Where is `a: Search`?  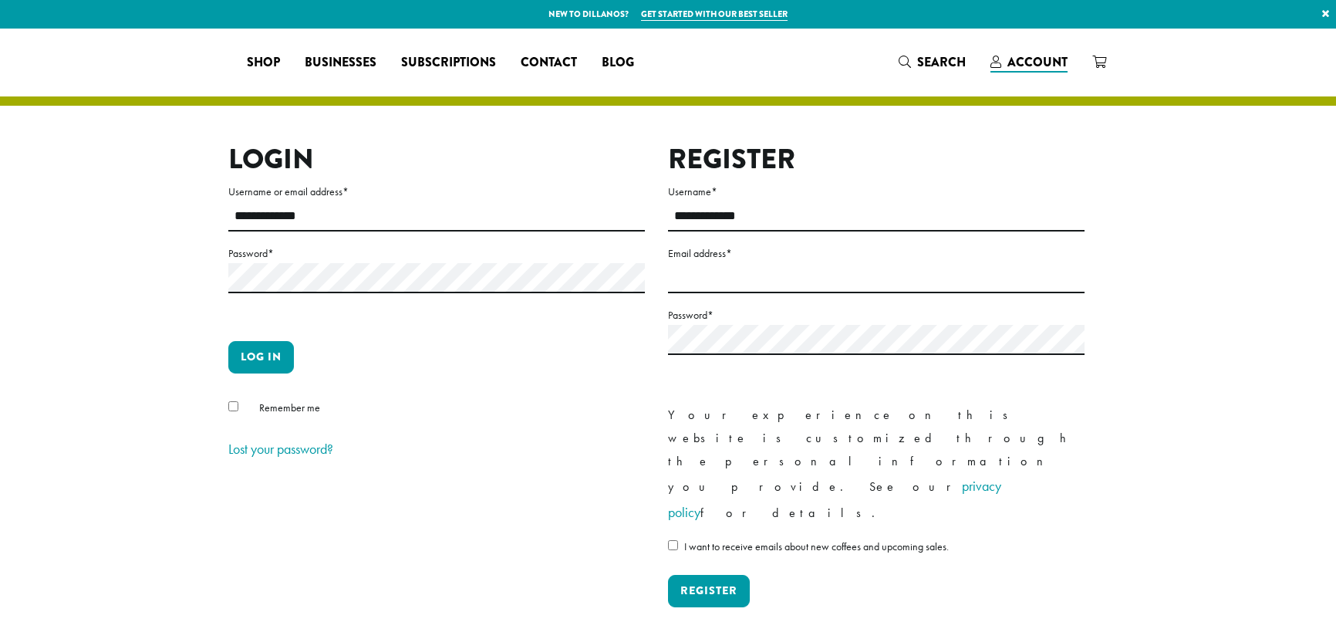 a: Search is located at coordinates (932, 62).